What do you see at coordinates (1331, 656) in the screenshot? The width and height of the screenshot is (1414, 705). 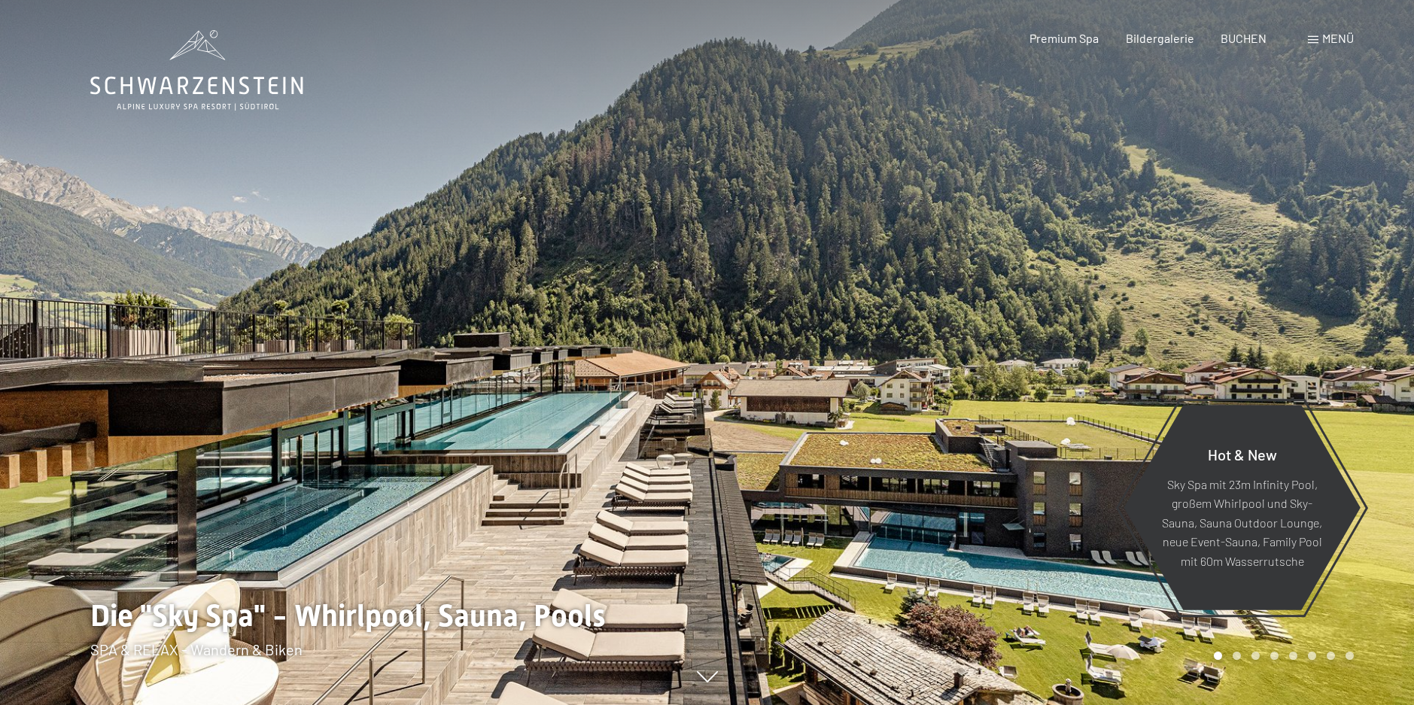 I see `div: Carousel Page 7` at bounding box center [1331, 656].